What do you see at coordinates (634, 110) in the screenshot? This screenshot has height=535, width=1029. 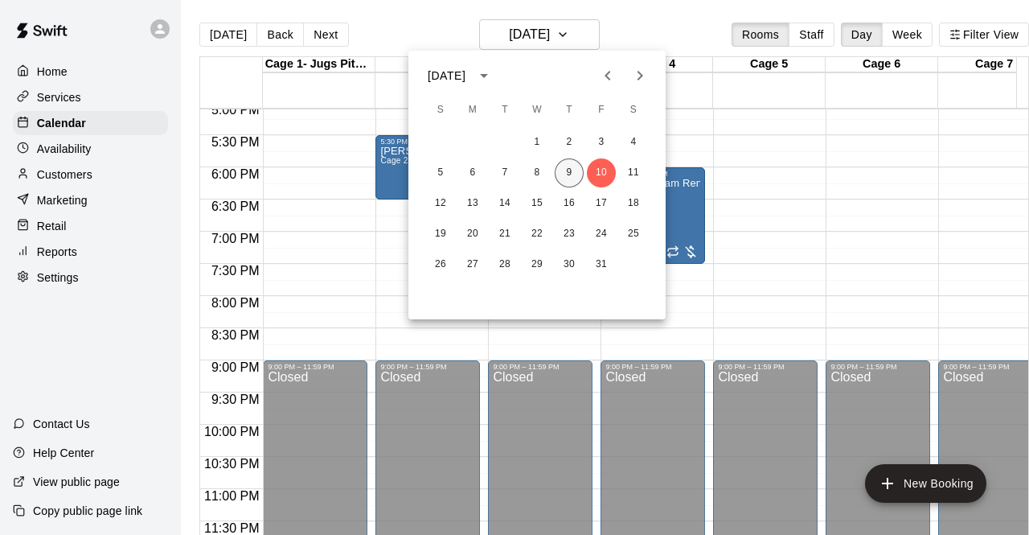 I see `span: Saturday` at bounding box center [634, 110].